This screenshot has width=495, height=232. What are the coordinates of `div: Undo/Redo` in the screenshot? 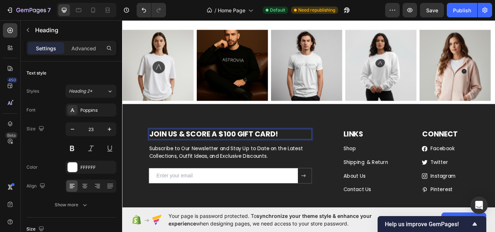 It's located at (151, 10).